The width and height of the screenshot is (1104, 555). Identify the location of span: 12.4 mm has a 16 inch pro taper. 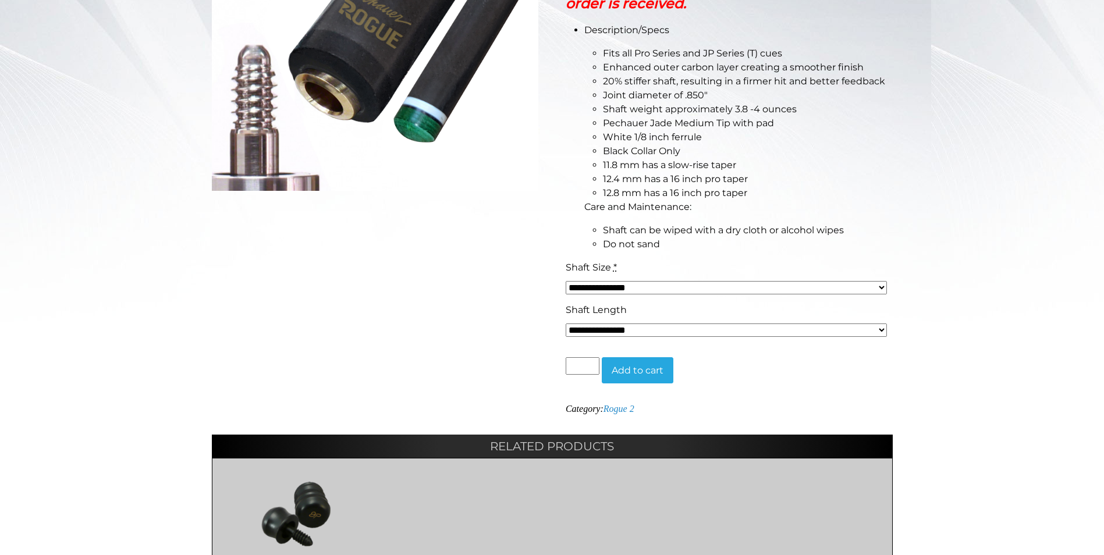
(675, 179).